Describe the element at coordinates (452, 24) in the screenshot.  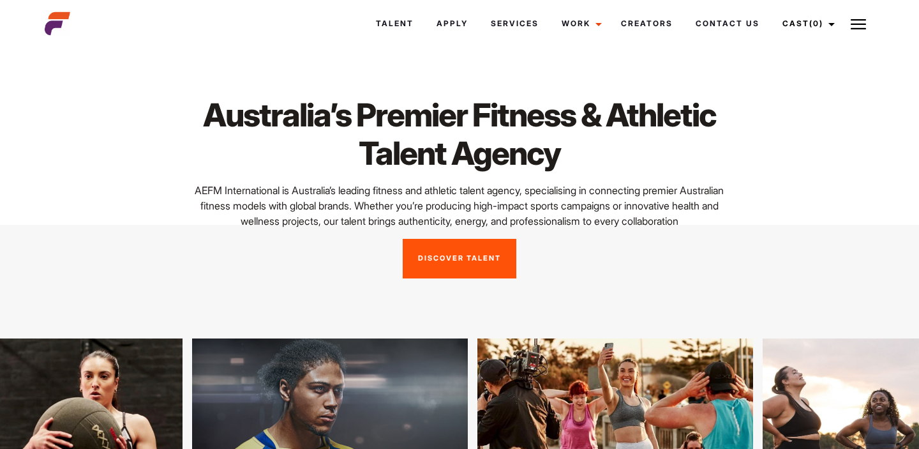
I see `a: Apply` at that location.